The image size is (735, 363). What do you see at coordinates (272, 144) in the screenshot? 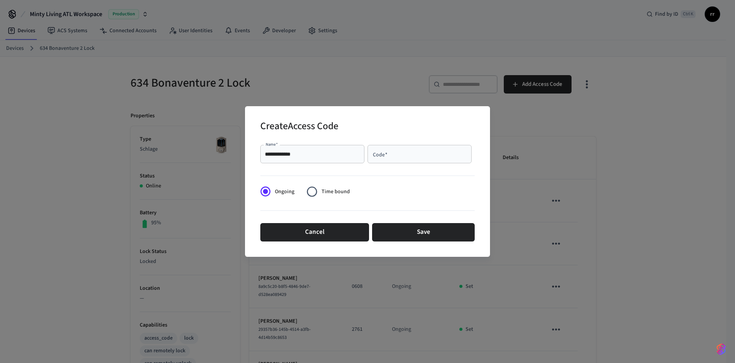
I see `label: Name` at bounding box center [272, 144].